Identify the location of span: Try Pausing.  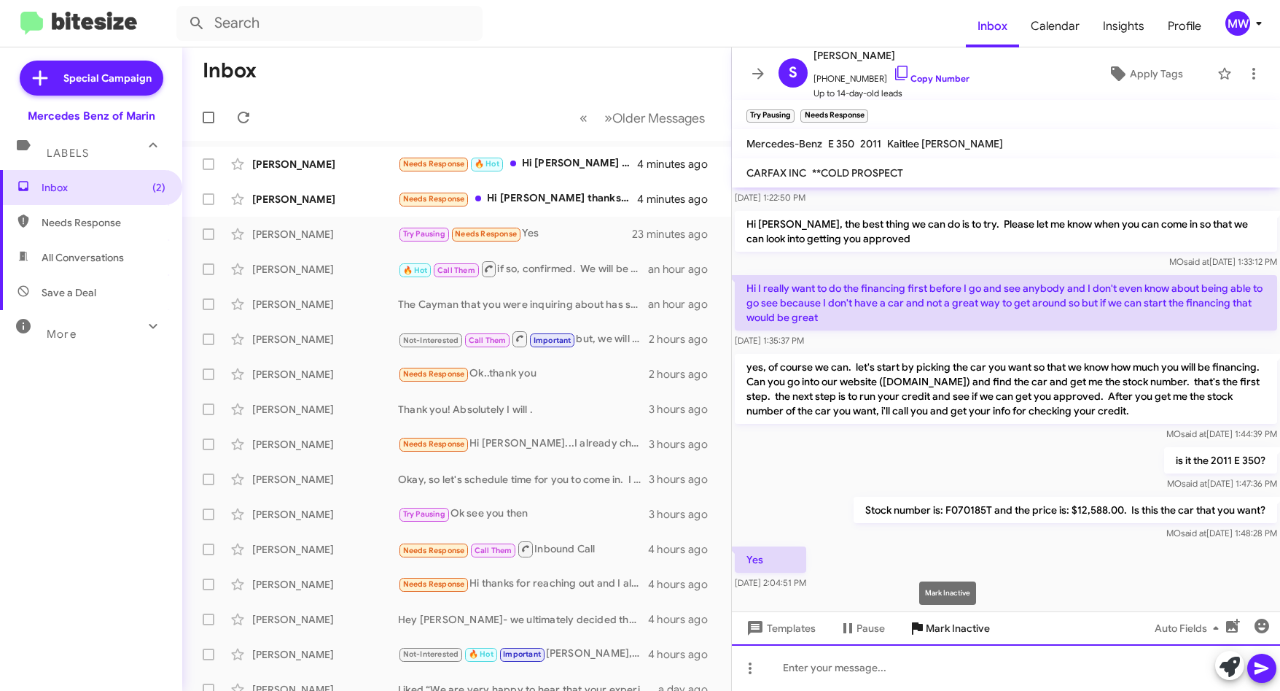
(424, 513).